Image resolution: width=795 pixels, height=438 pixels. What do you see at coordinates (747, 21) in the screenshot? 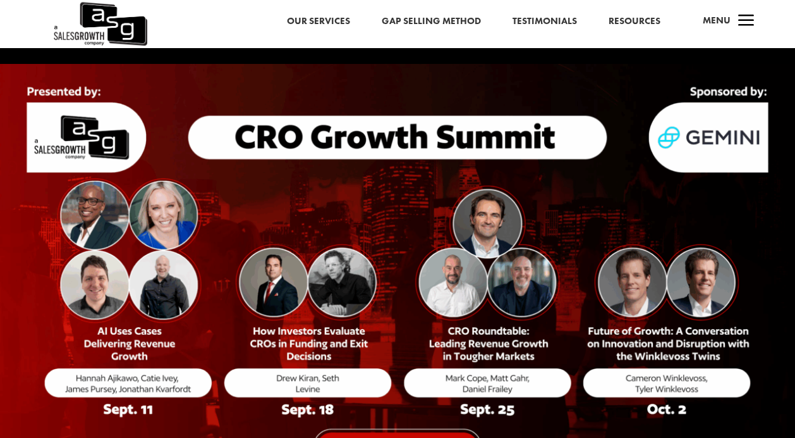
I see `span: a` at bounding box center [747, 21].